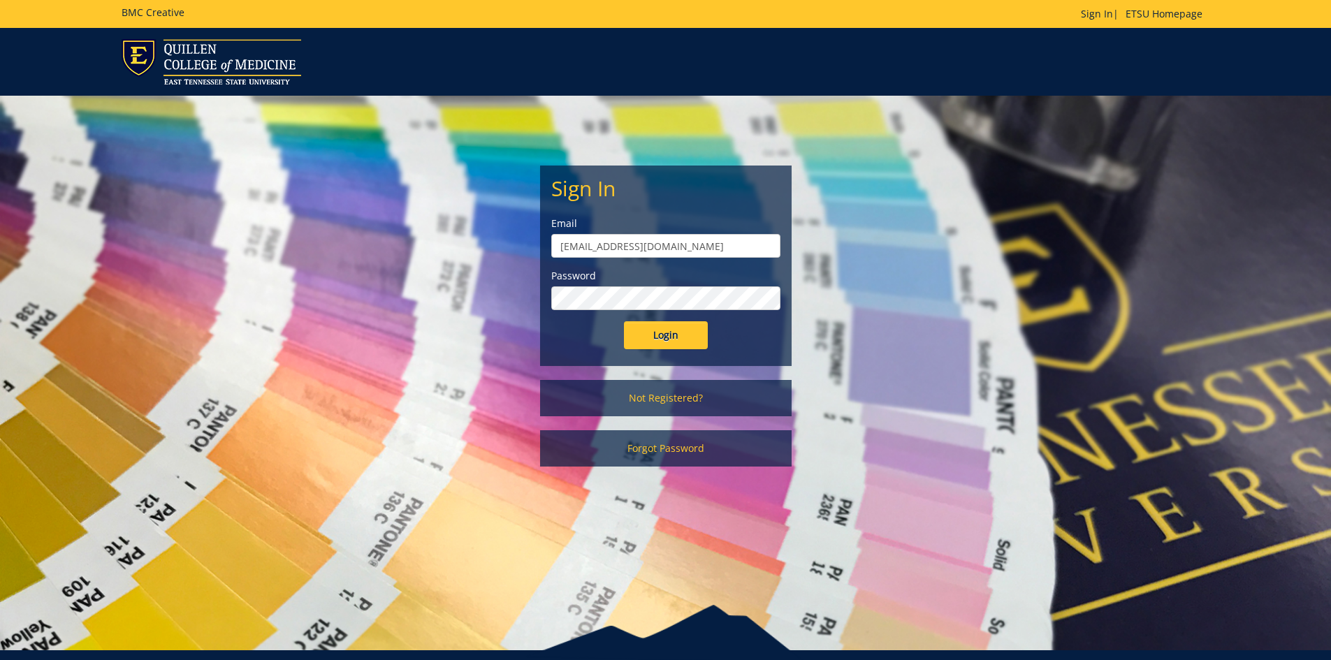 Image resolution: width=1331 pixels, height=660 pixels. I want to click on a: Not Registered?, so click(666, 398).